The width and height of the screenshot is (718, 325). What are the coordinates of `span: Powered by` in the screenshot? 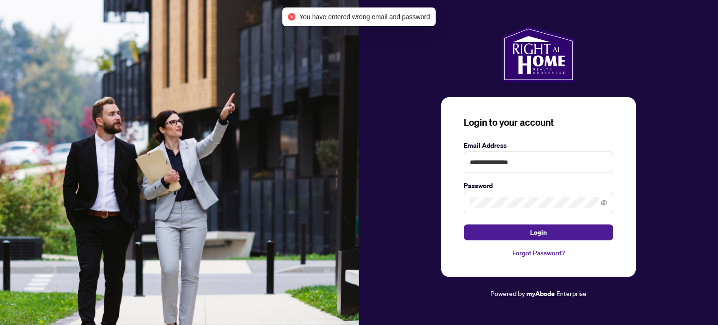 It's located at (507, 293).